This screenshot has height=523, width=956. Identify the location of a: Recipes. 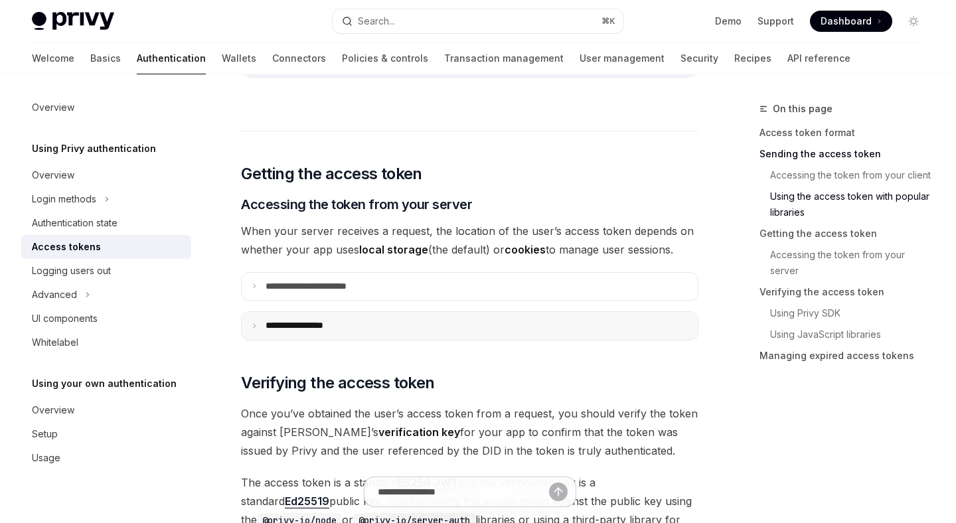
(753, 58).